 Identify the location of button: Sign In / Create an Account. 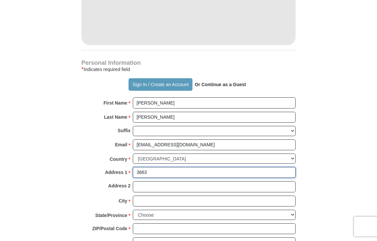
(160, 85).